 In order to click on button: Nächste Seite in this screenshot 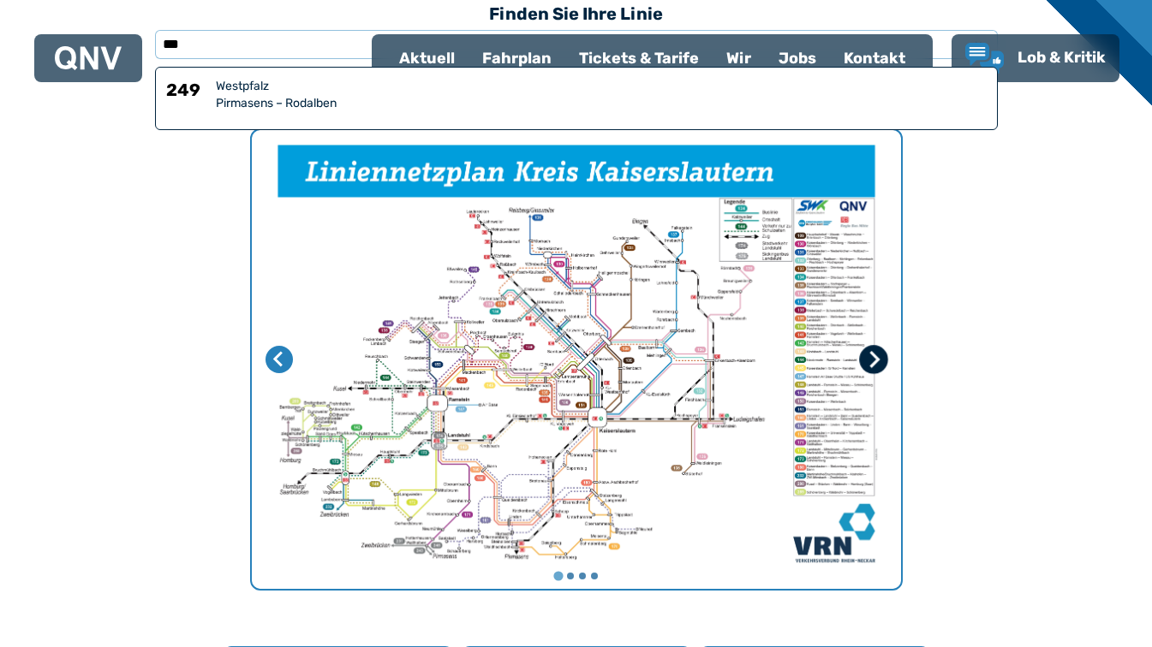, I will do `click(874, 360)`.